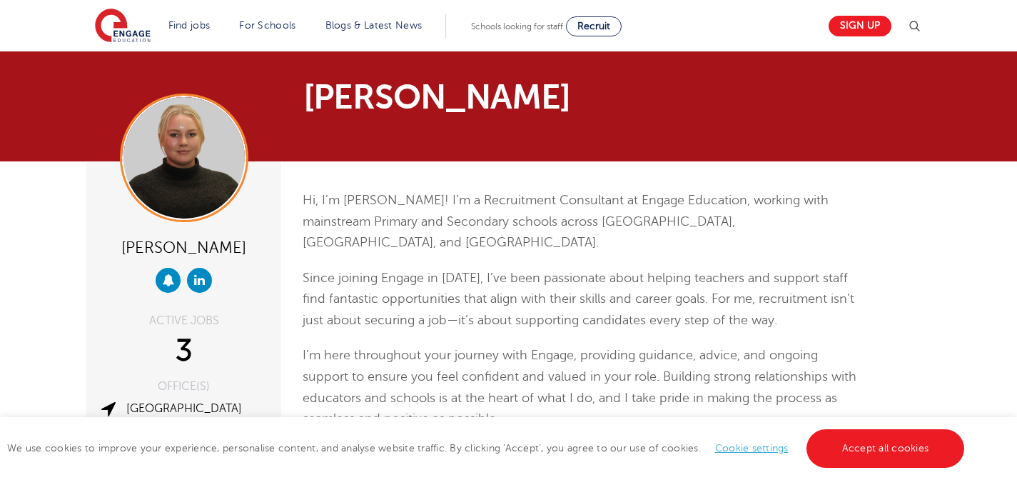 The height and width of the screenshot is (480, 1017). What do you see at coordinates (267, 25) in the screenshot?
I see `a: For Schools` at bounding box center [267, 25].